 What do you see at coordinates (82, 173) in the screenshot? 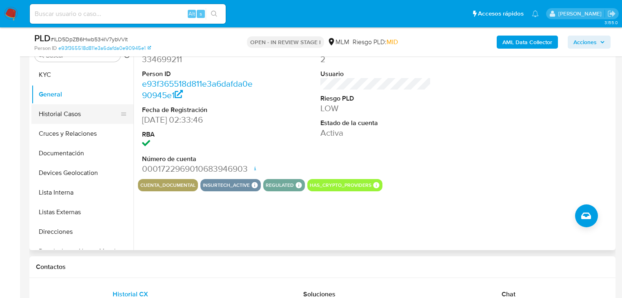
I see `button: Devices Geolocation` at bounding box center [82, 173].